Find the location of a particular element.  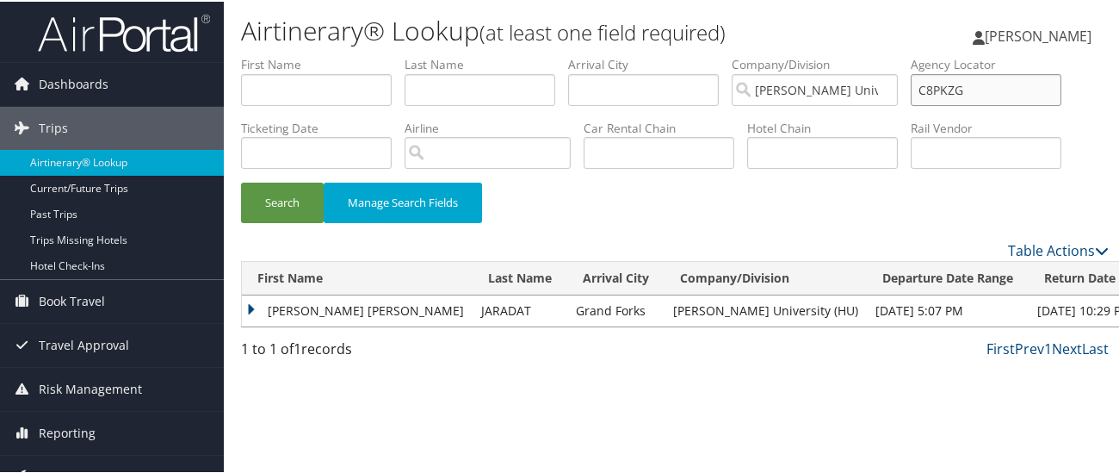

label: Airline is located at coordinates (494, 127).